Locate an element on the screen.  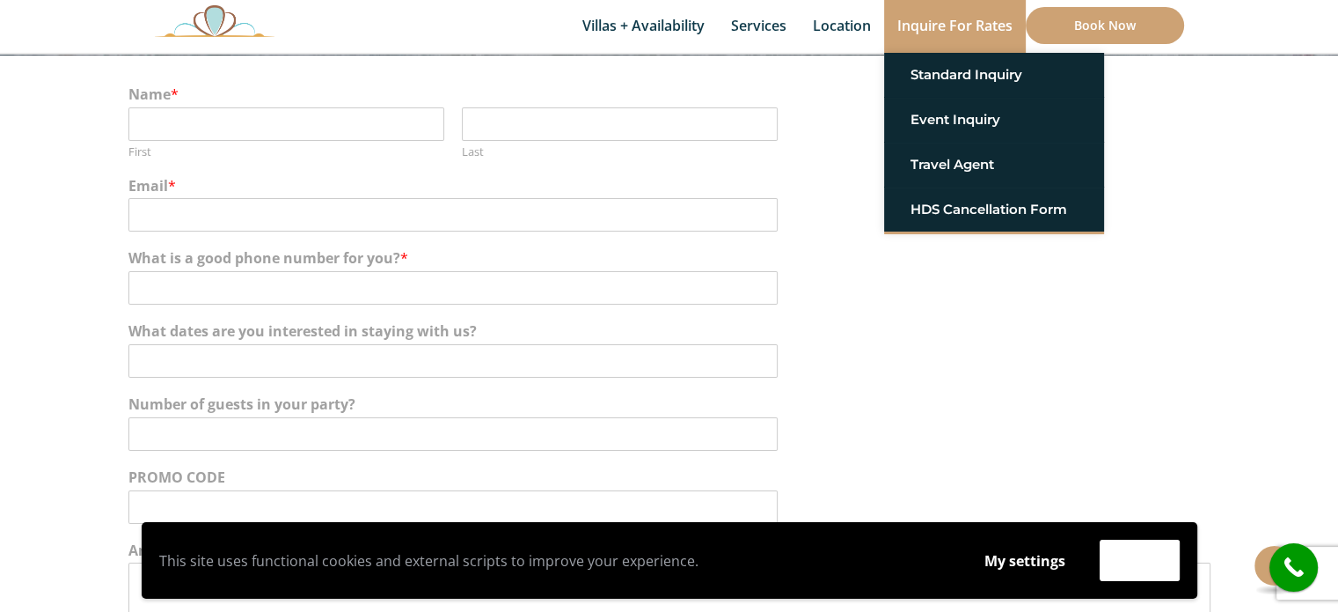
button: My settings is located at coordinates (1025, 561).